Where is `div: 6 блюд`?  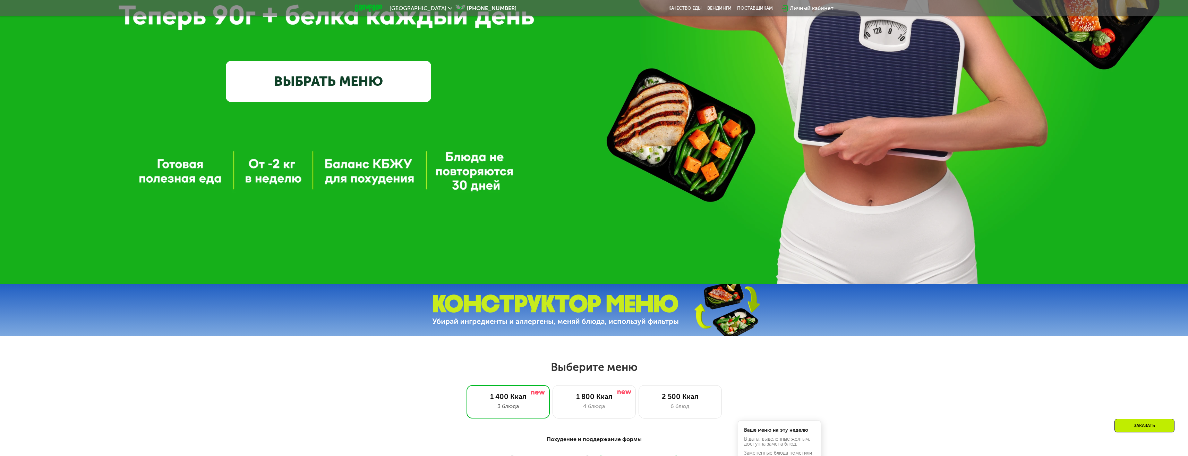 div: 6 блюд is located at coordinates (680, 406).